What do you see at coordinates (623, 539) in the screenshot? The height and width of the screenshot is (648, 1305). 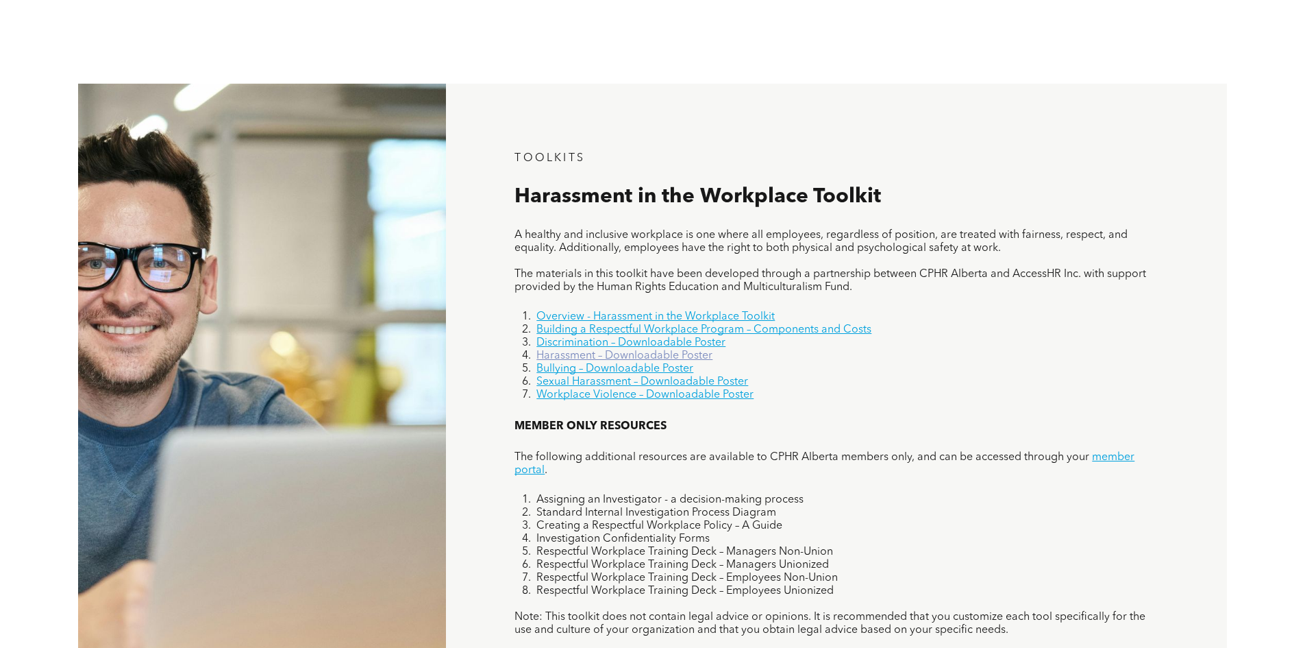 I see `span: Investigation Confidentiality Forms` at bounding box center [623, 539].